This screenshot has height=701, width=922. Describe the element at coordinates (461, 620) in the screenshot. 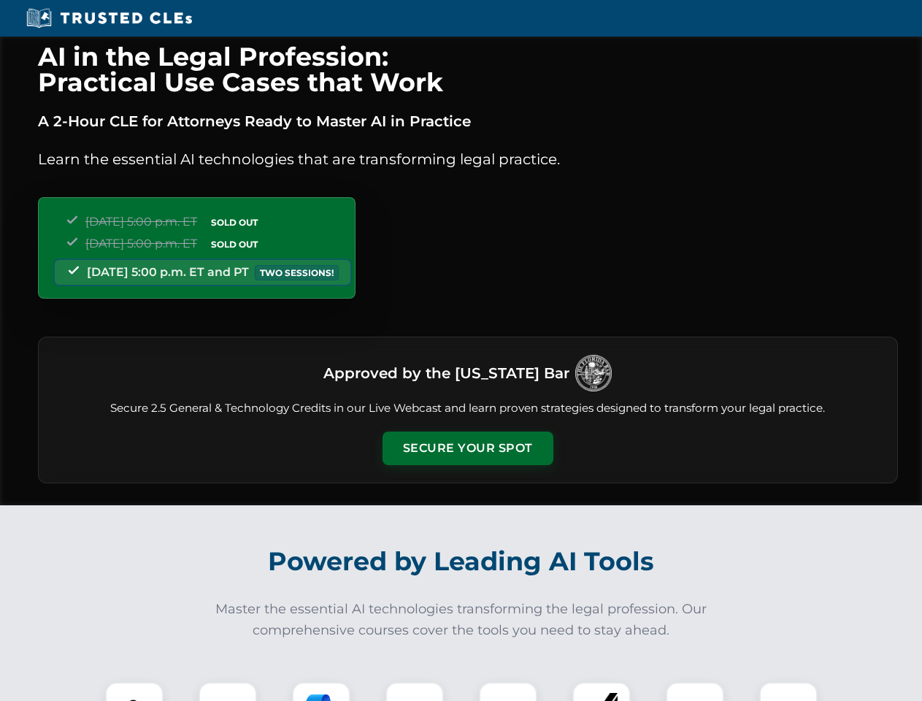

I see `p: Master the essential AI technologies transforming the legal profession. Our comprehensive courses...` at that location.